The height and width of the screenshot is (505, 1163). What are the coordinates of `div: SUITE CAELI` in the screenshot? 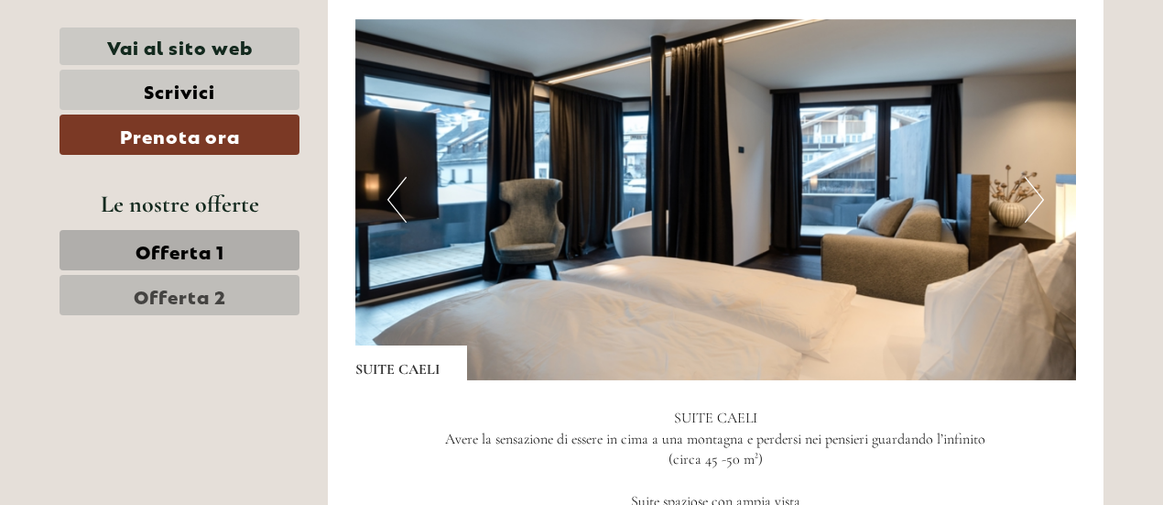 It's located at (411, 363).